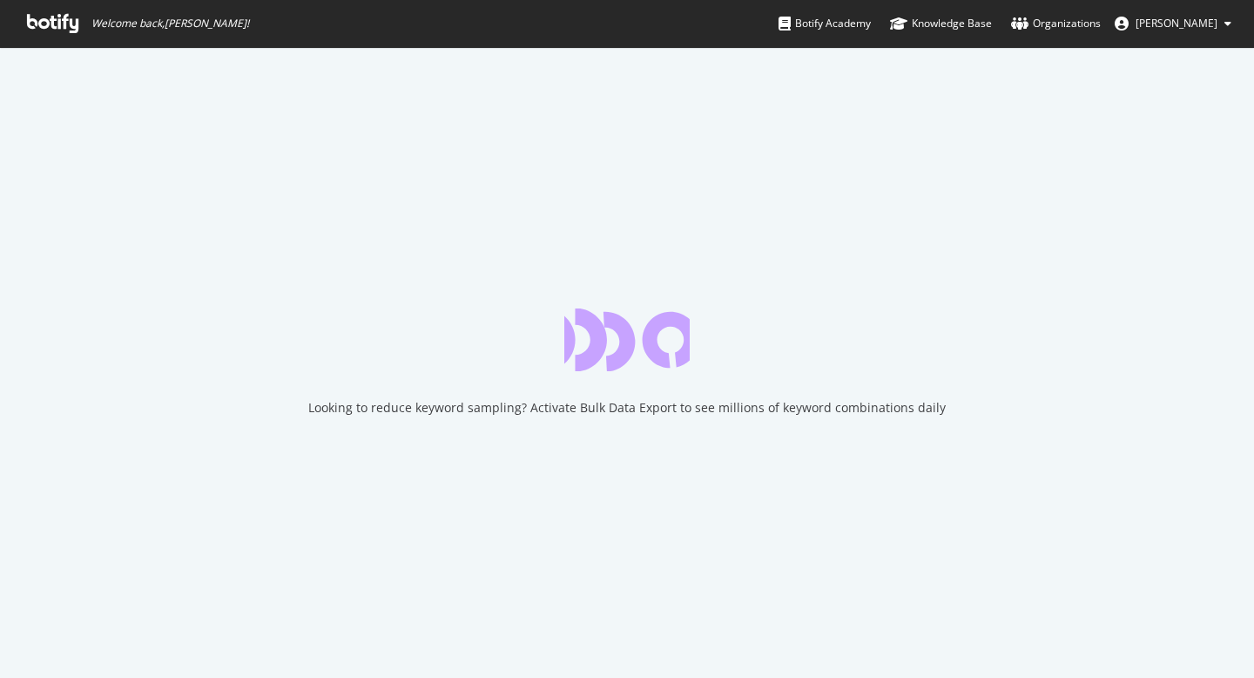 The width and height of the screenshot is (1254, 678). What do you see at coordinates (825, 24) in the screenshot?
I see `div: Botify Academy` at bounding box center [825, 24].